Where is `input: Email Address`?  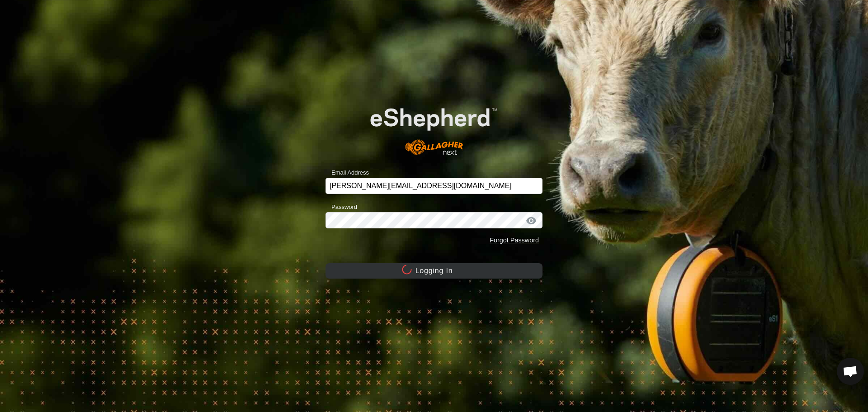 input: Email Address is located at coordinates (434, 186).